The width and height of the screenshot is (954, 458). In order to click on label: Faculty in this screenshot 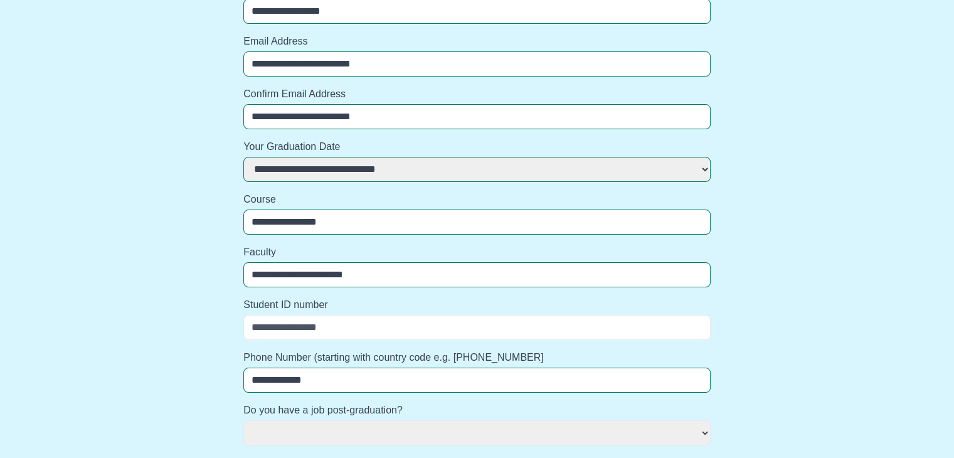, I will do `click(477, 252)`.